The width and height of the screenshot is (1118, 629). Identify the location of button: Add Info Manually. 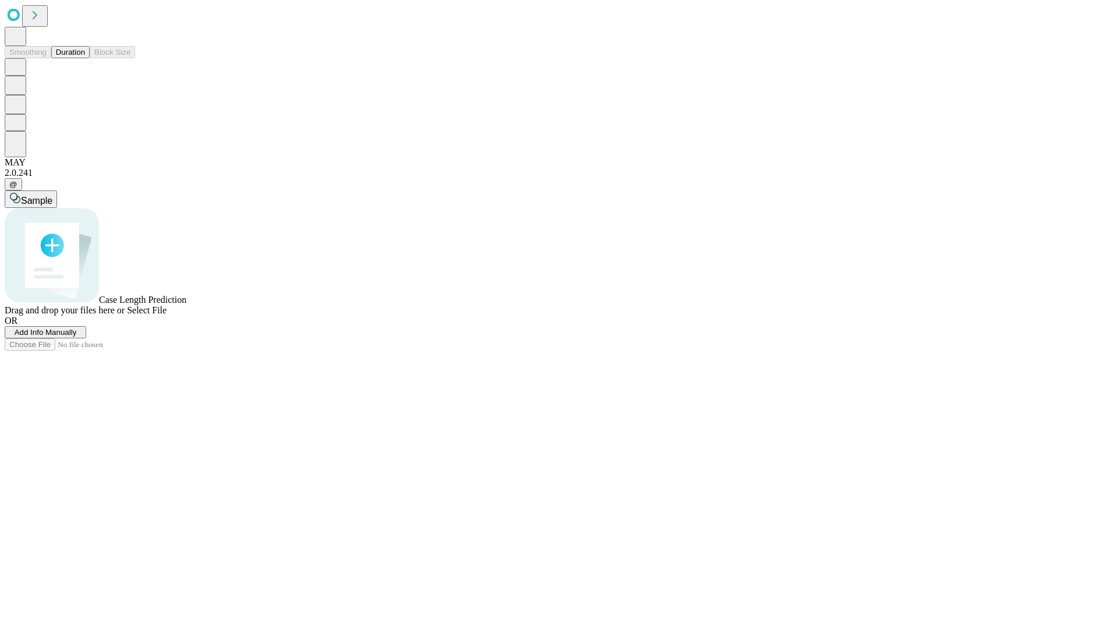
(45, 332).